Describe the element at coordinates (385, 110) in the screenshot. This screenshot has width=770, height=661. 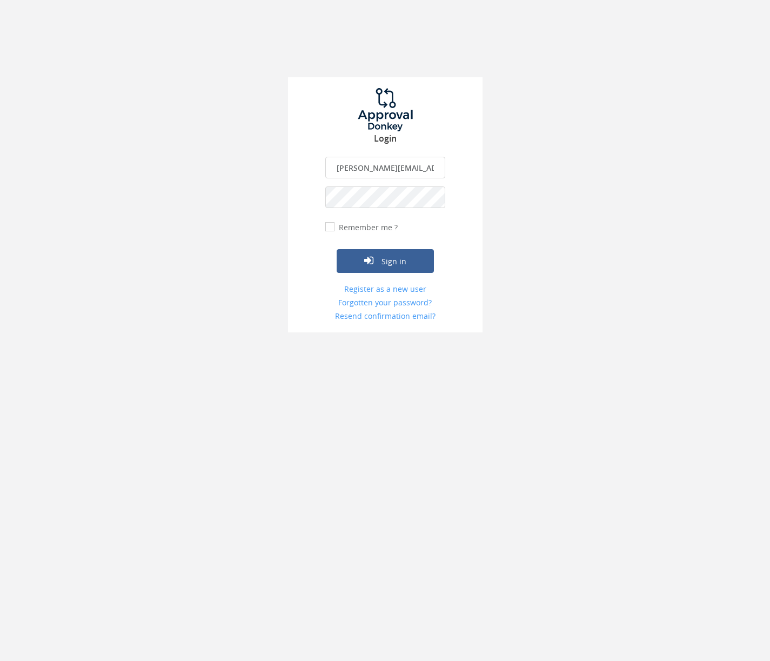
I see `img: logo.png` at that location.